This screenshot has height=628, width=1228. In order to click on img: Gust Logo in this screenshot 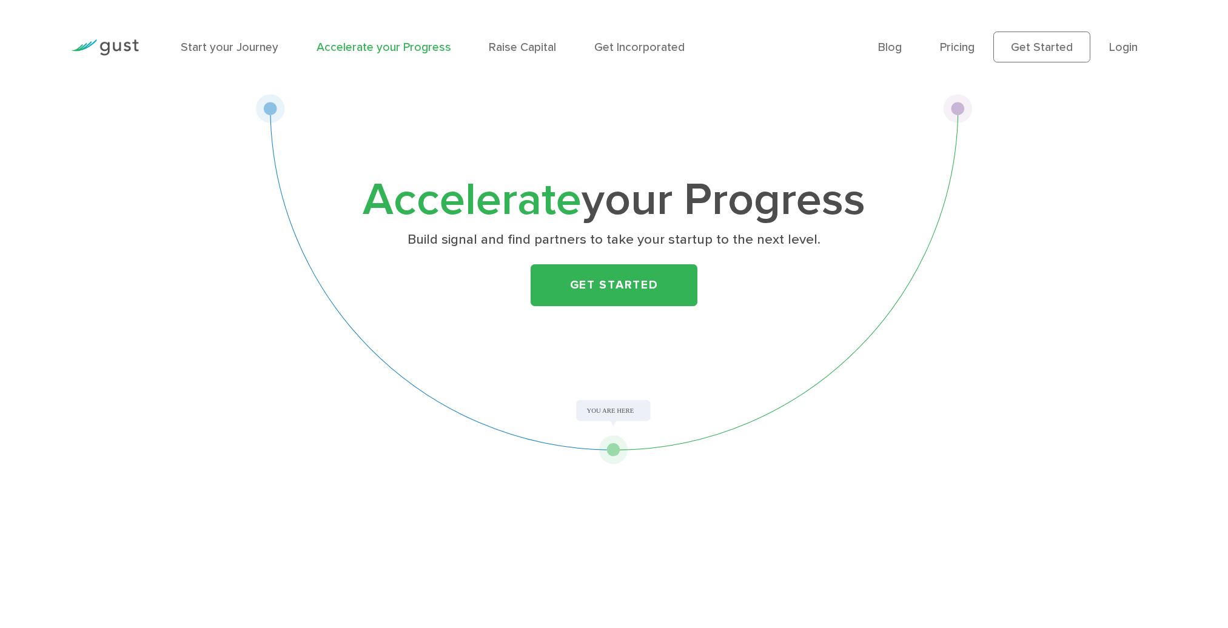, I will do `click(105, 47)`.